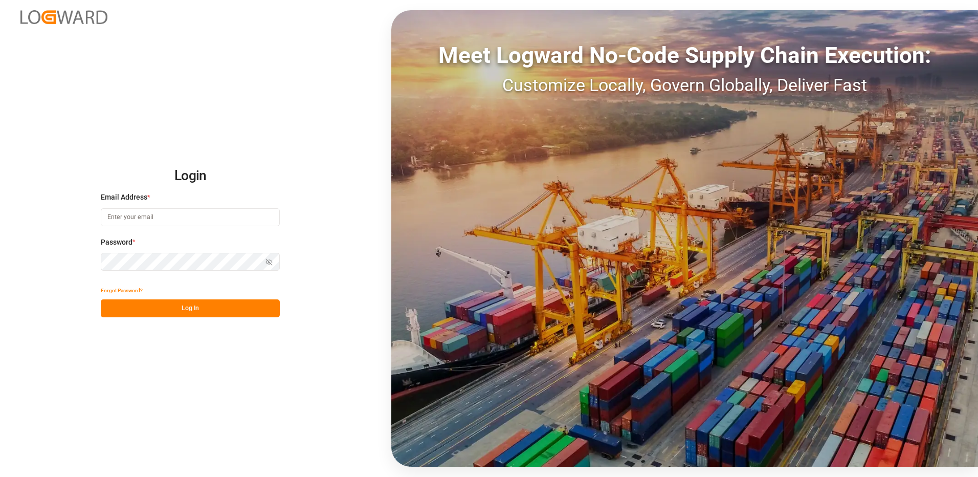 This screenshot has height=477, width=978. What do you see at coordinates (190, 308) in the screenshot?
I see `button: Log In` at bounding box center [190, 308].